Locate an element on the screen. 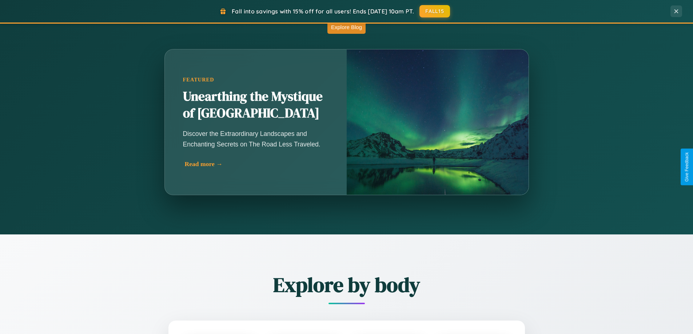 This screenshot has height=334, width=693. button: Explore Blog is located at coordinates (346, 27).